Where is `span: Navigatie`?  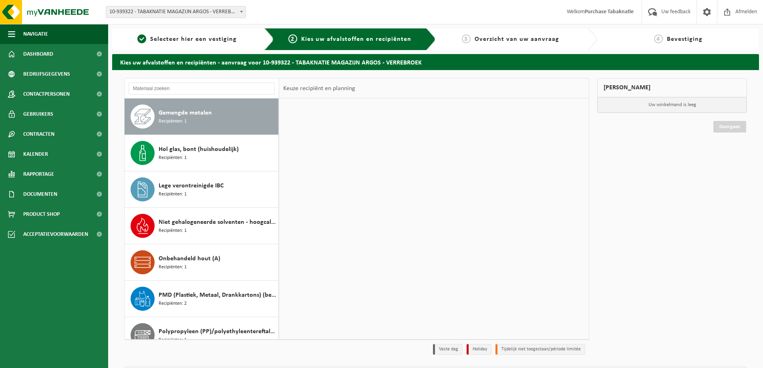 span: Navigatie is located at coordinates (36, 34).